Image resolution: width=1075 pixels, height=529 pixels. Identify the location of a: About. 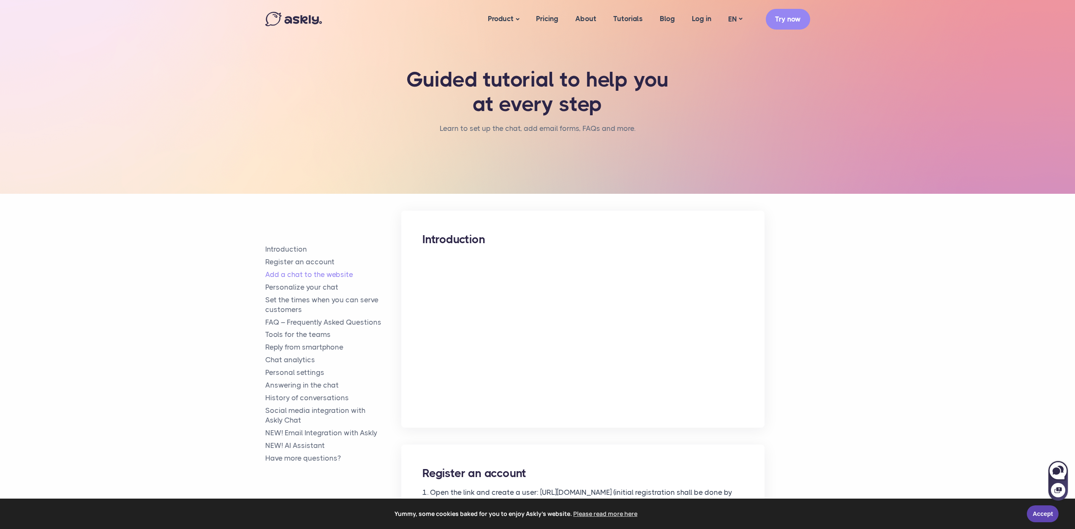
(586, 19).